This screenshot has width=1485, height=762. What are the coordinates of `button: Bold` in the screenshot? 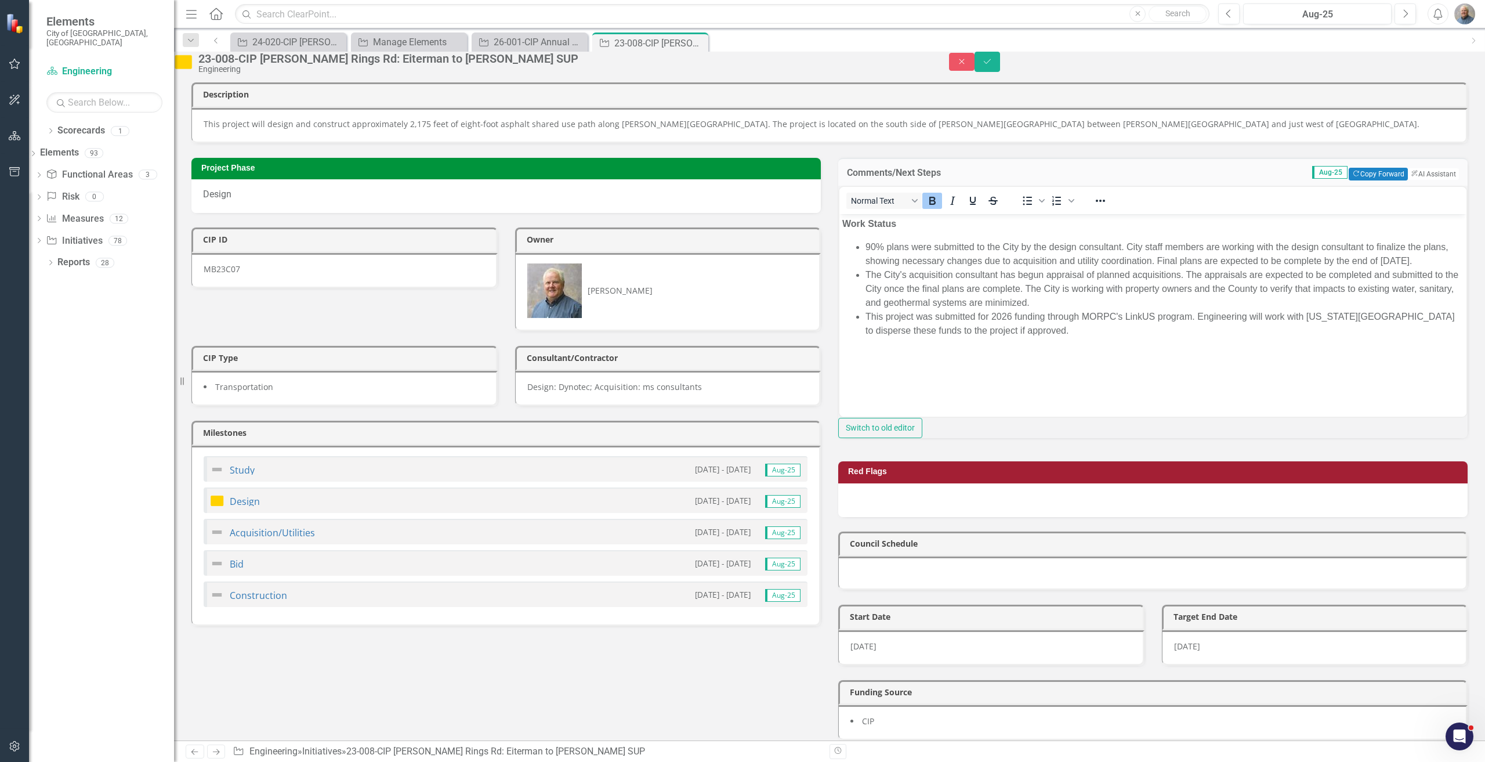 It's located at (932, 201).